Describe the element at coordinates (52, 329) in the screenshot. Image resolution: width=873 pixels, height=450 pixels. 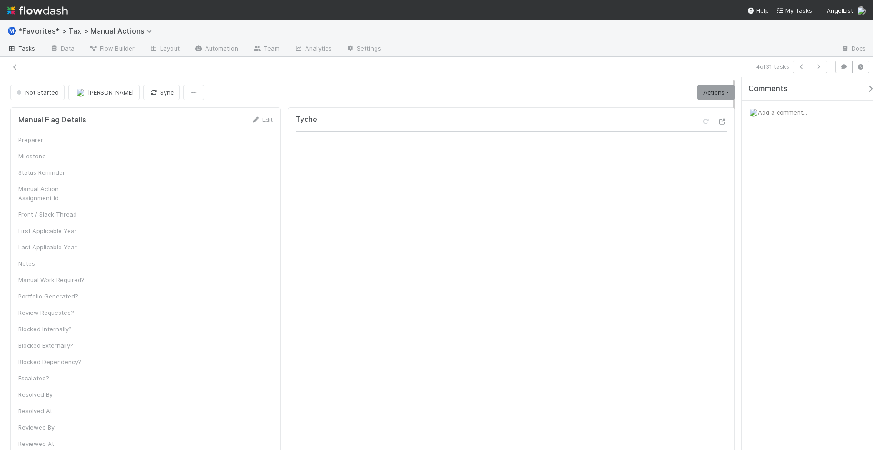
I see `div: Blocked Internally?` at that location.